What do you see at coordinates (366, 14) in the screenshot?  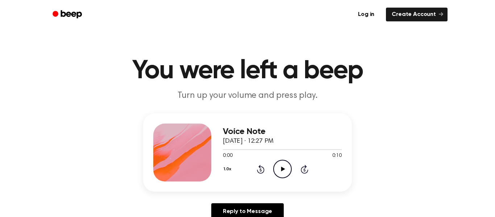 I see `a: Log in` at bounding box center [366, 14].